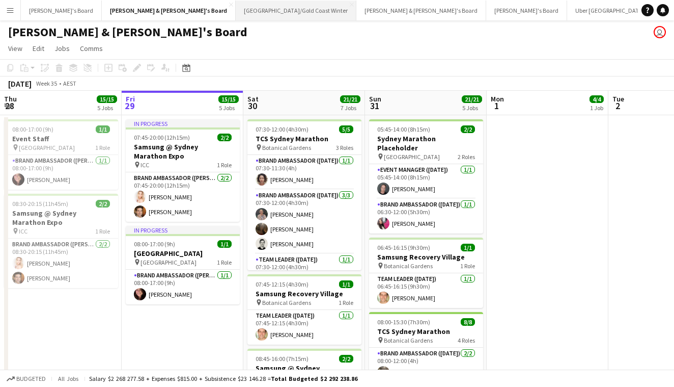 Image resolution: width=674 pixels, height=387 pixels. What do you see at coordinates (597, 107) in the screenshot?
I see `div: 1 Job` at bounding box center [597, 107].